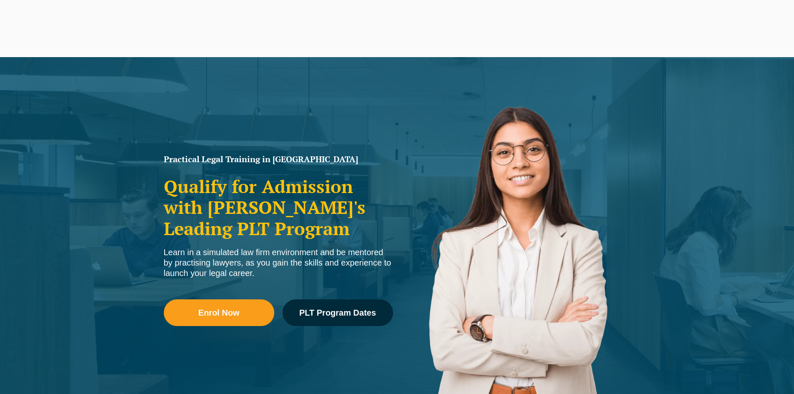  Describe the element at coordinates (279, 263) in the screenshot. I see `div: Learn in a simulated law firm environment and be mentored by practising lawyers, as you gain the ...` at that location.